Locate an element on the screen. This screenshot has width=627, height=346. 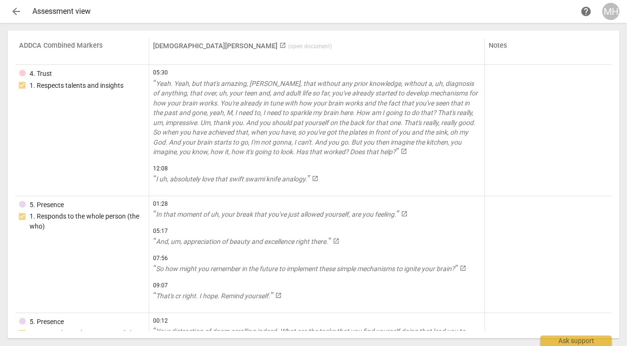
span: In that moment of uh, your break that you've just allowed yourself, are you feeling. is located at coordinates (276, 214).